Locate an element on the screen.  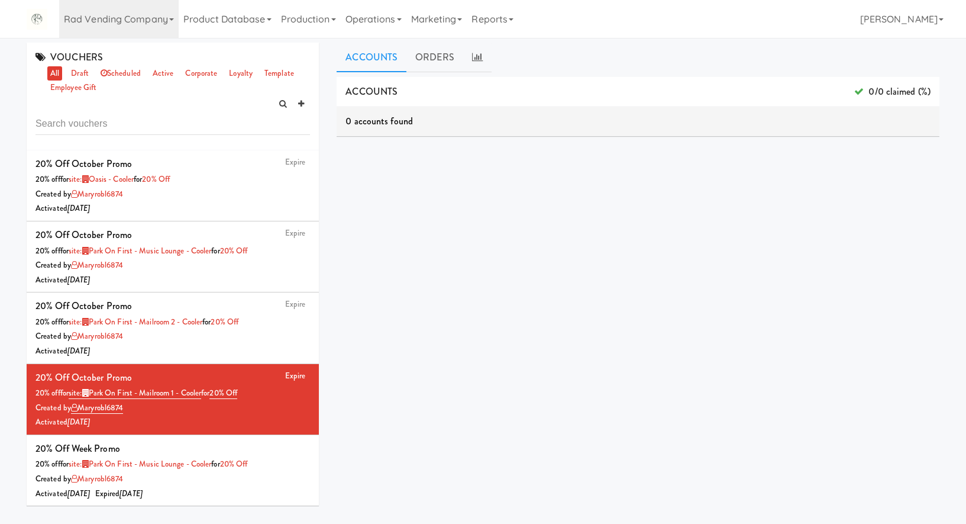
input: Search vouchers is located at coordinates (173, 124).